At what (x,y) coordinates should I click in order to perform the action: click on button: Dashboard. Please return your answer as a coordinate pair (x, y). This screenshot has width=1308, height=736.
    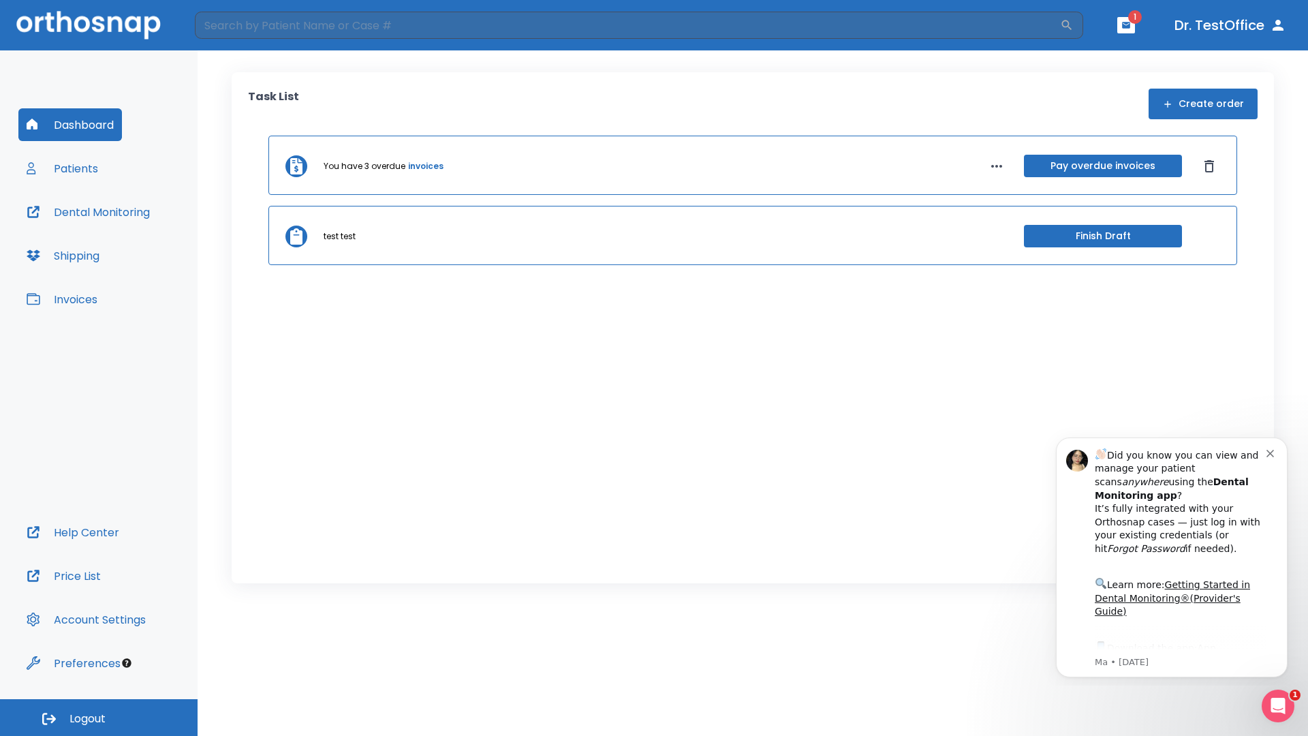
    Looking at the image, I should click on (70, 125).